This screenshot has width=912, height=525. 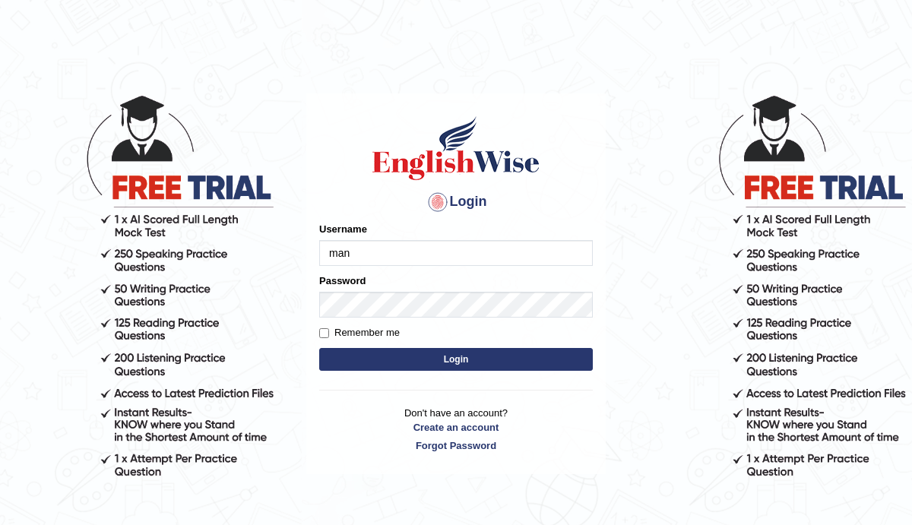 What do you see at coordinates (343, 229) in the screenshot?
I see `label: Username` at bounding box center [343, 229].